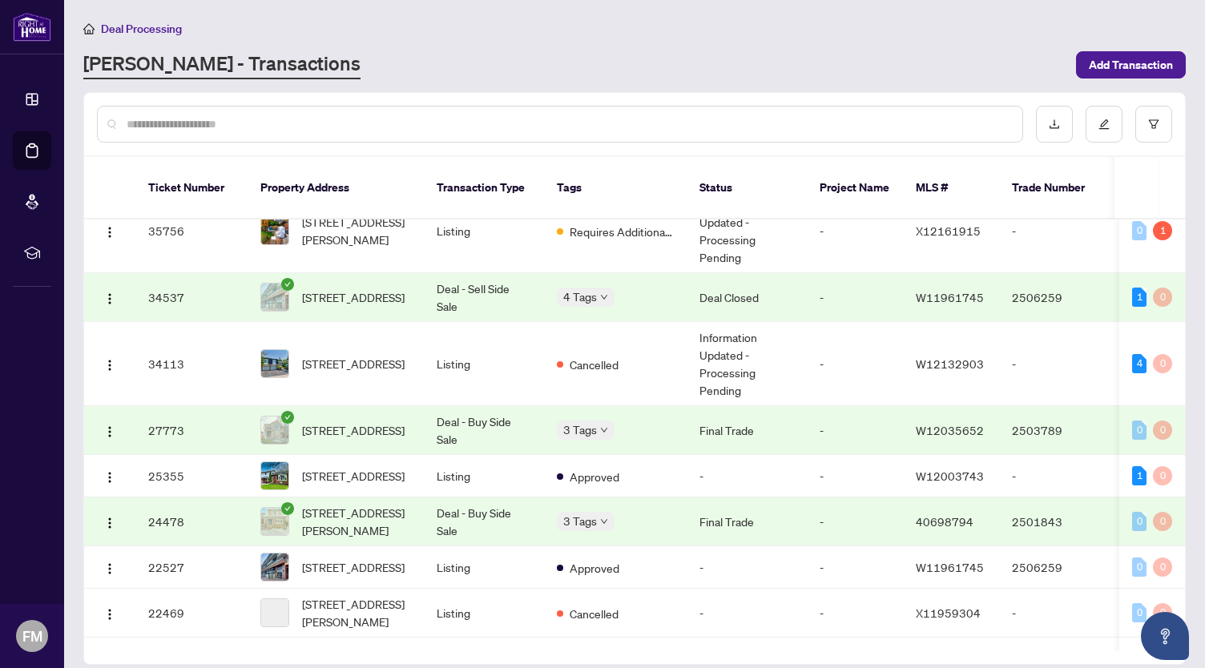  What do you see at coordinates (1055, 188) in the screenshot?
I see `th: Trade Number` at bounding box center [1055, 188].